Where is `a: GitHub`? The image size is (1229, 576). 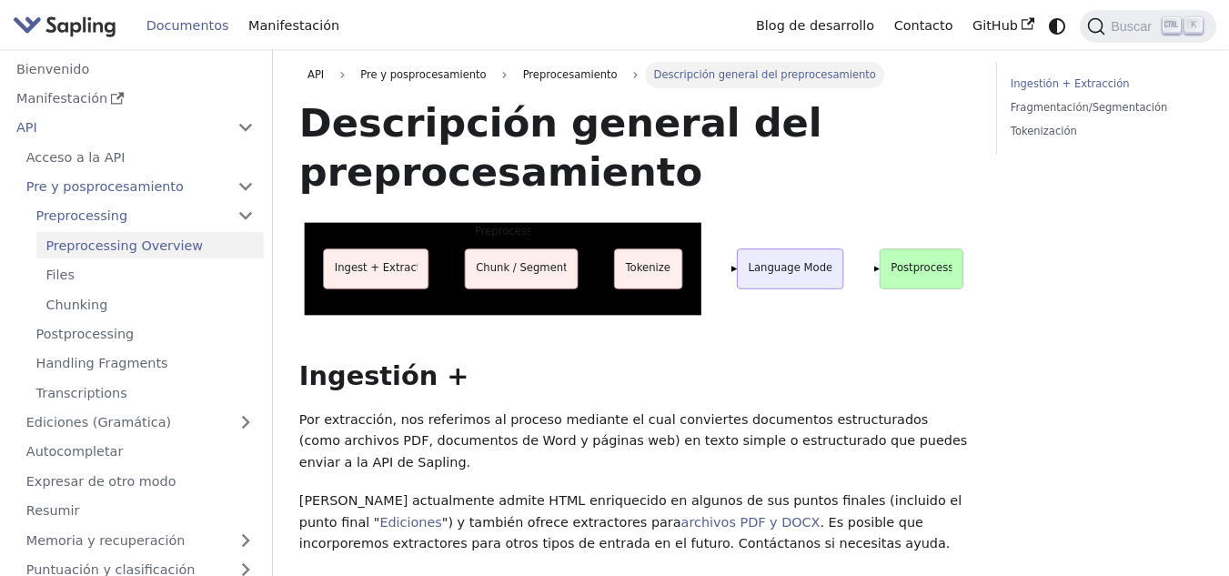
a: GitHub is located at coordinates (1003, 25).